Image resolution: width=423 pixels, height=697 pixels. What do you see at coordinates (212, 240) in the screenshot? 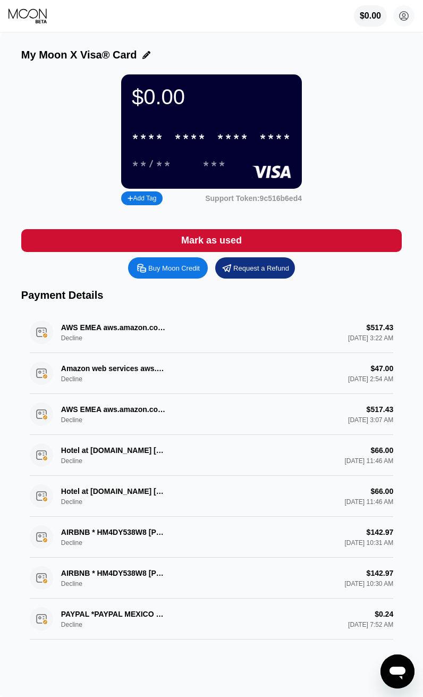
I see `div: Mark as used` at bounding box center [212, 240].